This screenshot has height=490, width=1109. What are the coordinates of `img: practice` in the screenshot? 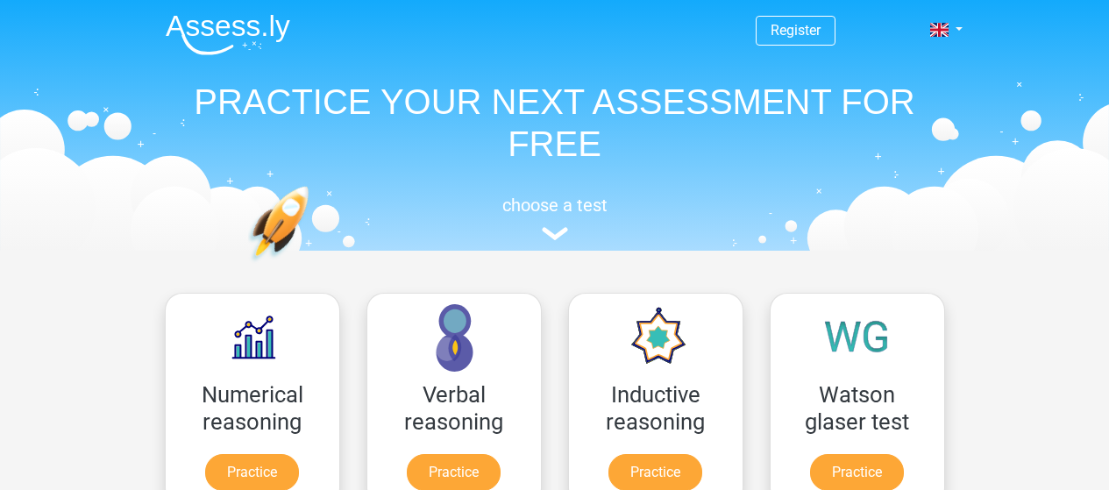 It's located at (312, 265).